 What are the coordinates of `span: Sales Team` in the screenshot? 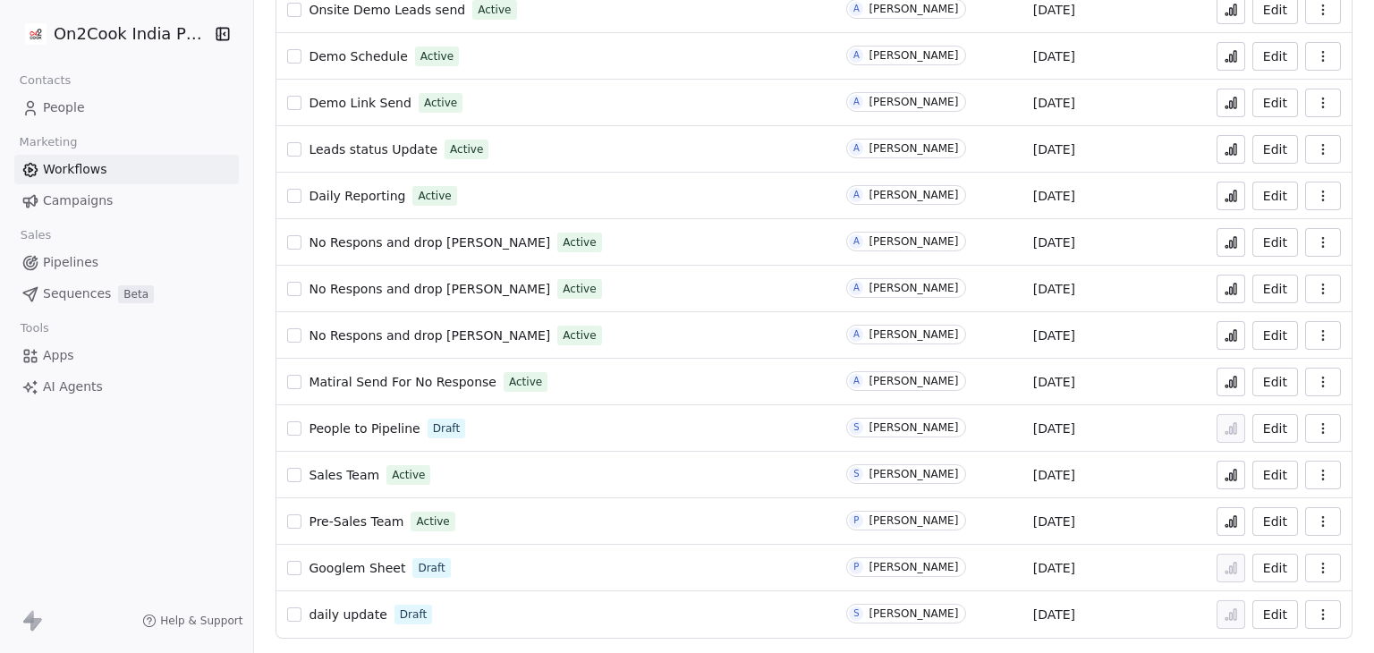 It's located at (343, 475).